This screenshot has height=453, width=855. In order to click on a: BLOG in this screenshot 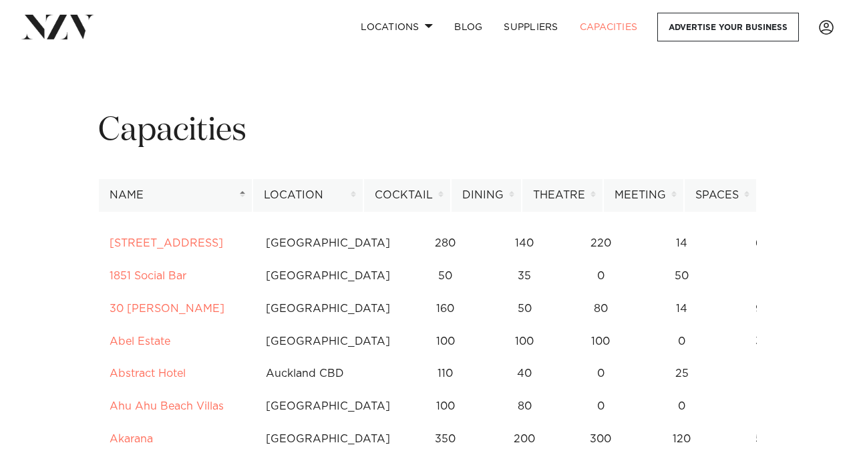, I will do `click(468, 27)`.